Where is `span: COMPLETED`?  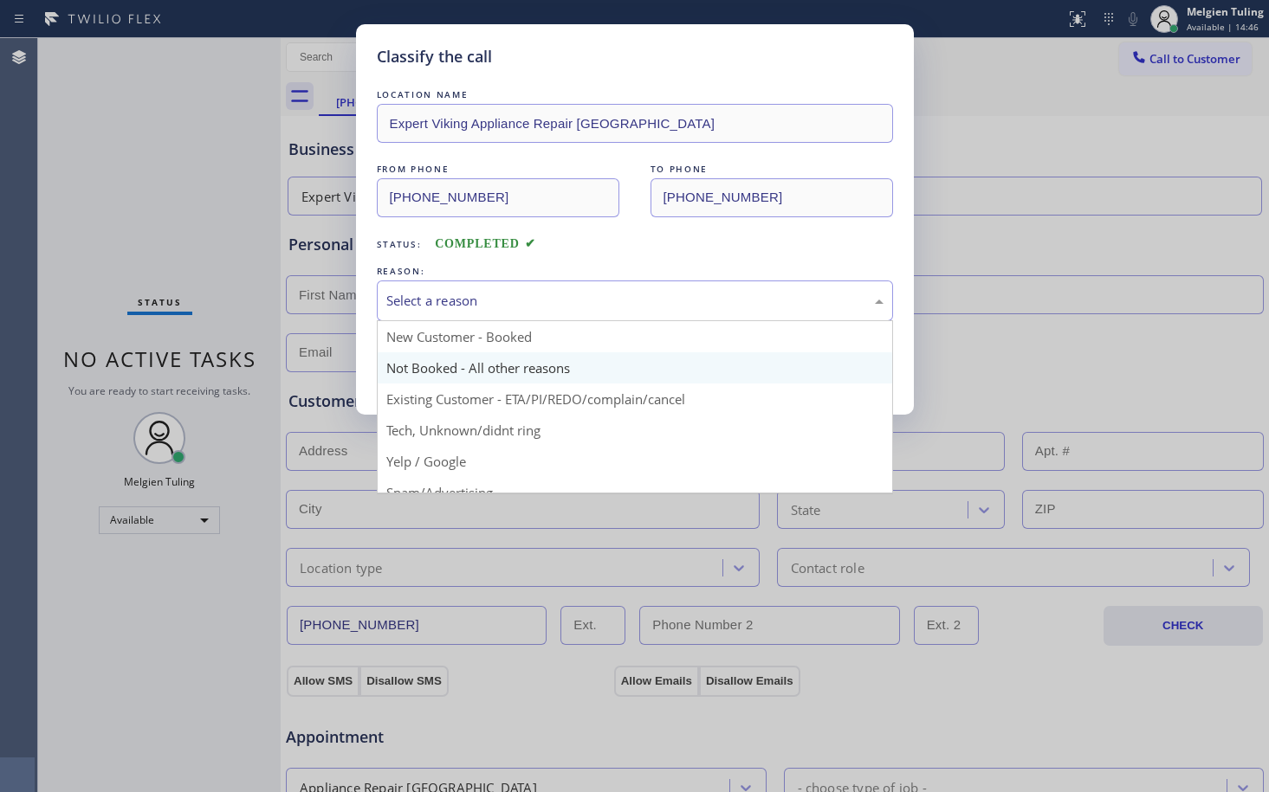
span: COMPLETED is located at coordinates (485, 243).